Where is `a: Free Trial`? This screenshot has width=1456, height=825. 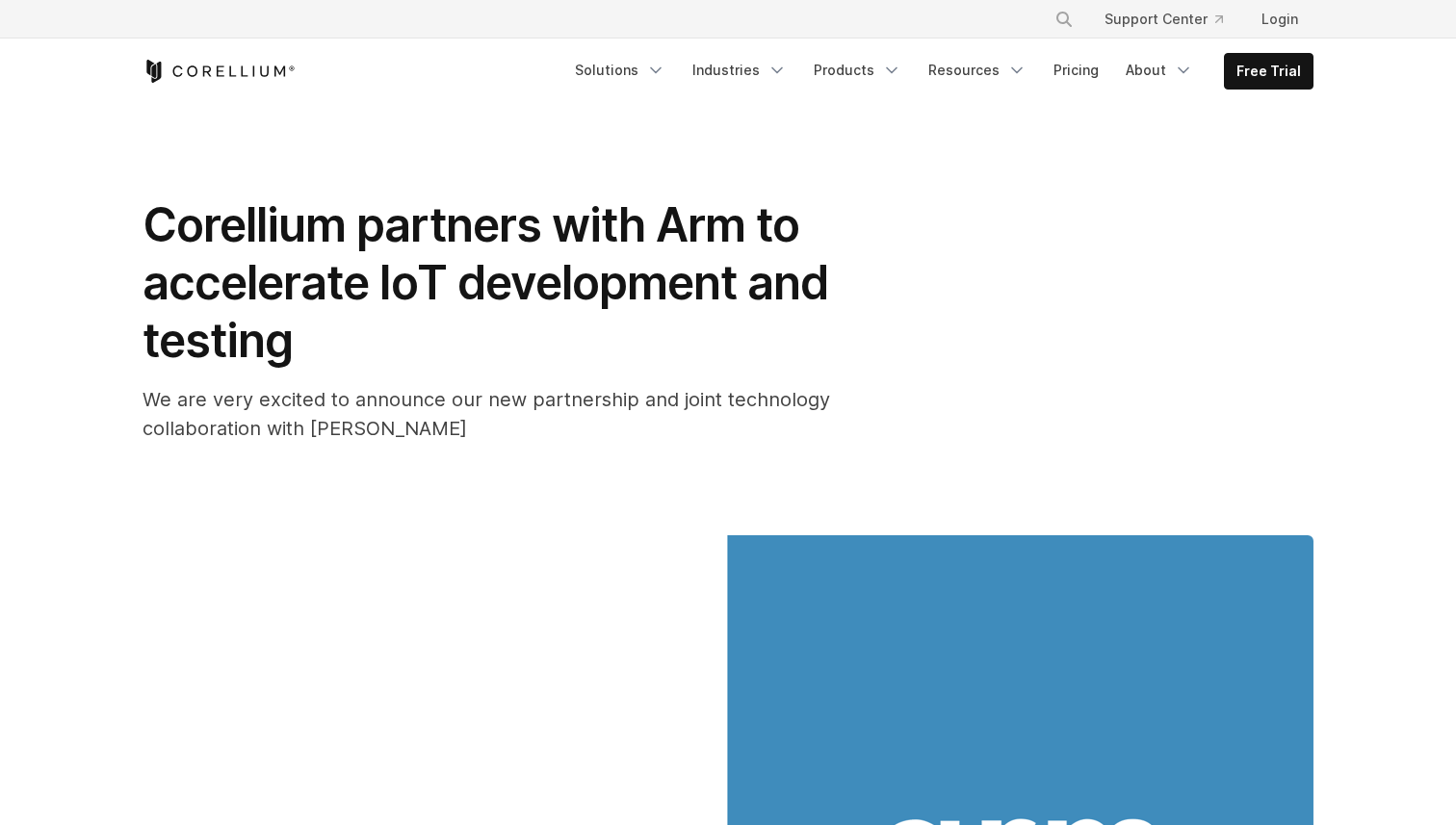 a: Free Trial is located at coordinates (1268, 72).